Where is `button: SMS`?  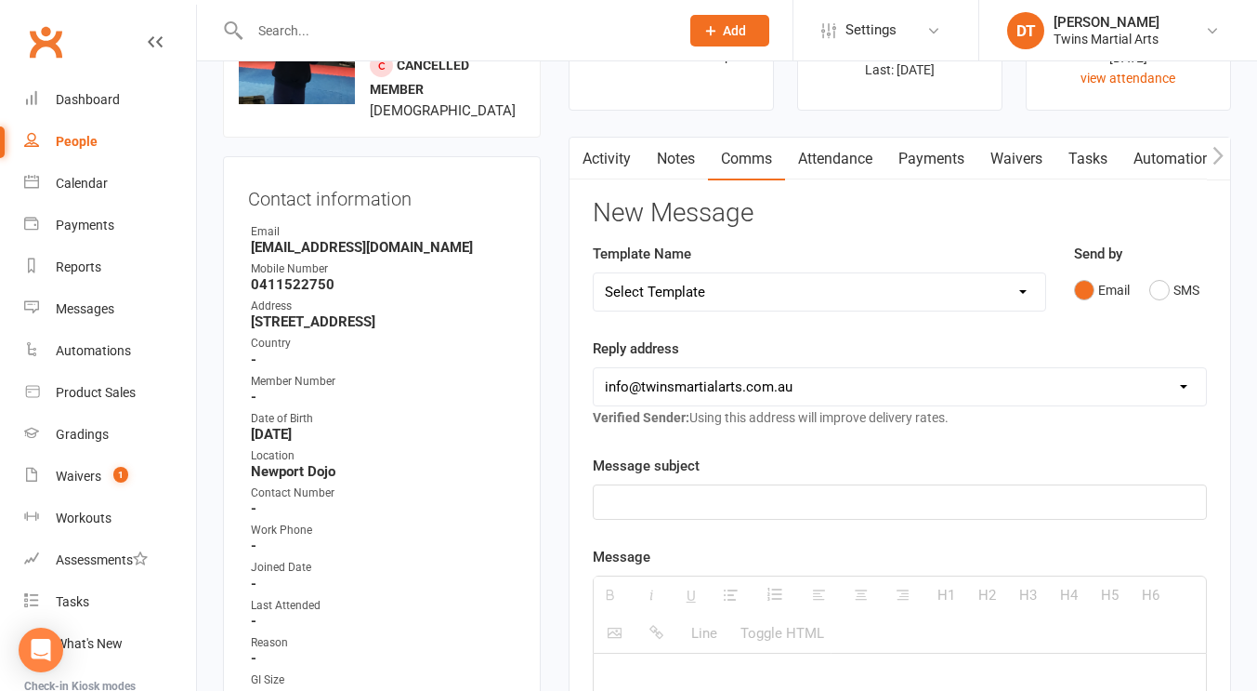 button: SMS is located at coordinates (1175, 290).